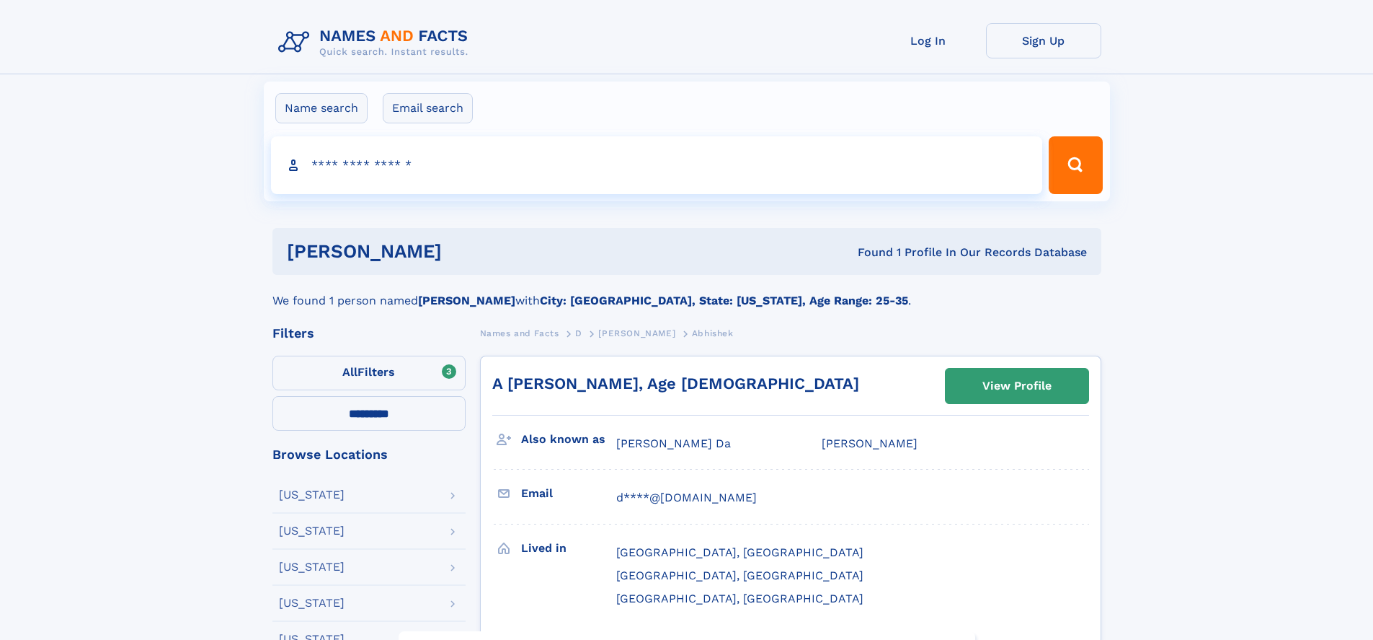 The width and height of the screenshot is (1373, 640). I want to click on a: Names and Facts, so click(520, 332).